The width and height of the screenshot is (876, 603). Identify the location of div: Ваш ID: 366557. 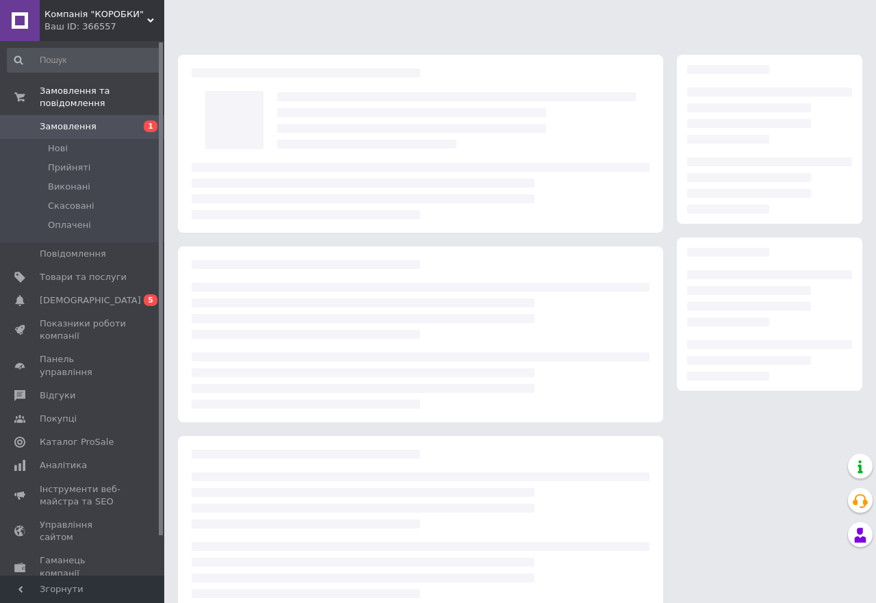
(104, 27).